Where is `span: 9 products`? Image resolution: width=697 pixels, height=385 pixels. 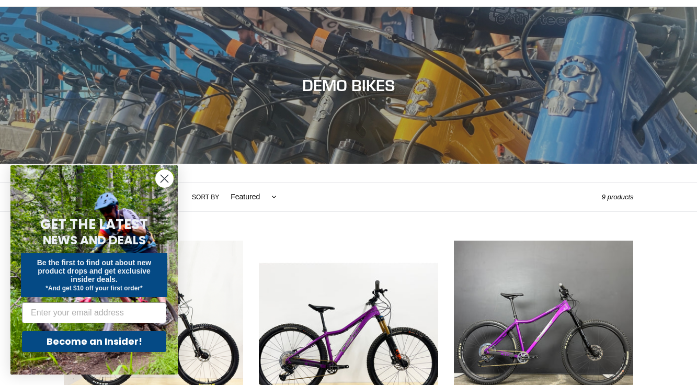 span: 9 products is located at coordinates (617, 197).